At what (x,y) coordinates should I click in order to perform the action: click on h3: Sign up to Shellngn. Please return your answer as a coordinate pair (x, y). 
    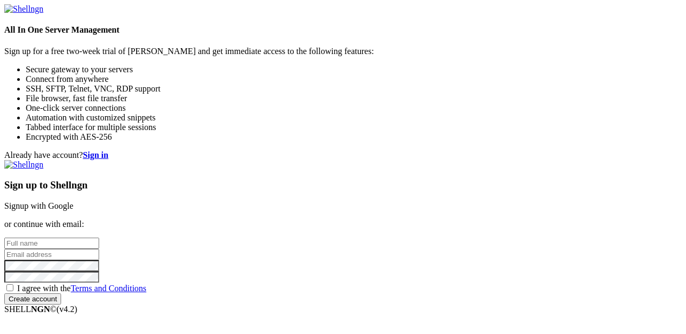
    Looking at the image, I should click on (343, 185).